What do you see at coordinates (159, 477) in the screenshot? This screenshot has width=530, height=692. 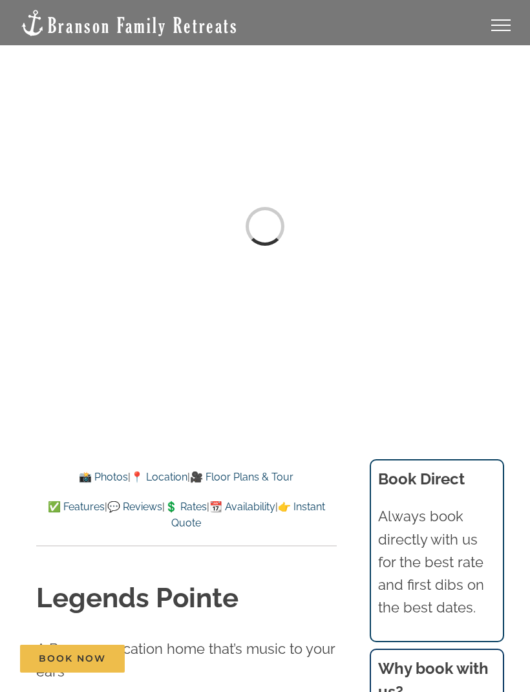 I see `a: 📍 Location` at bounding box center [159, 477].